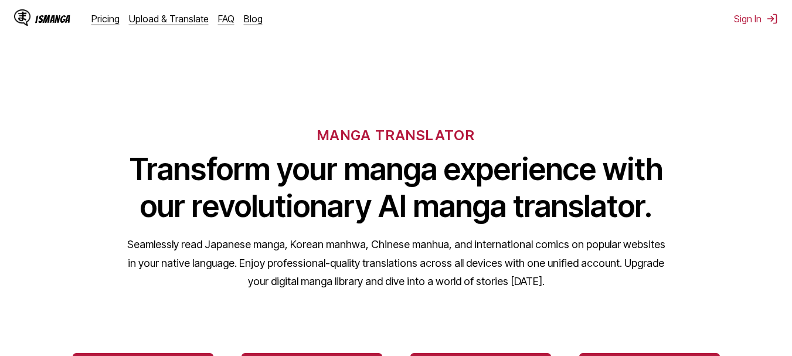 The width and height of the screenshot is (792, 356). I want to click on button: Sign In, so click(755, 19).